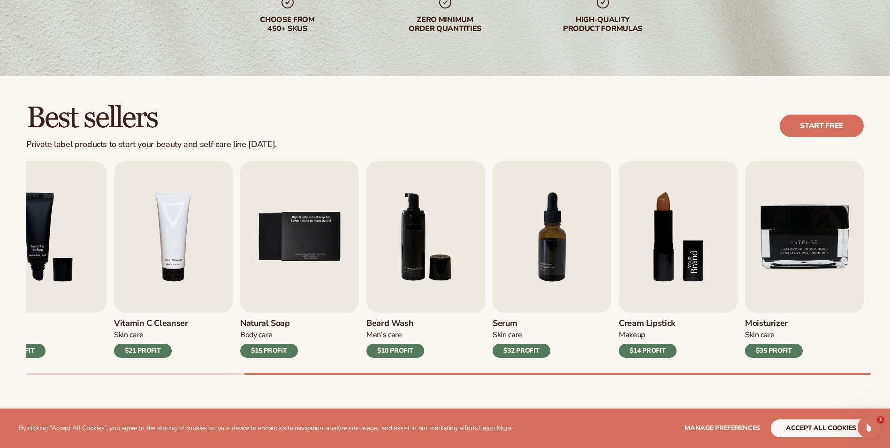 This screenshot has height=448, width=890. I want to click on a: 6 / 9, so click(426, 259).